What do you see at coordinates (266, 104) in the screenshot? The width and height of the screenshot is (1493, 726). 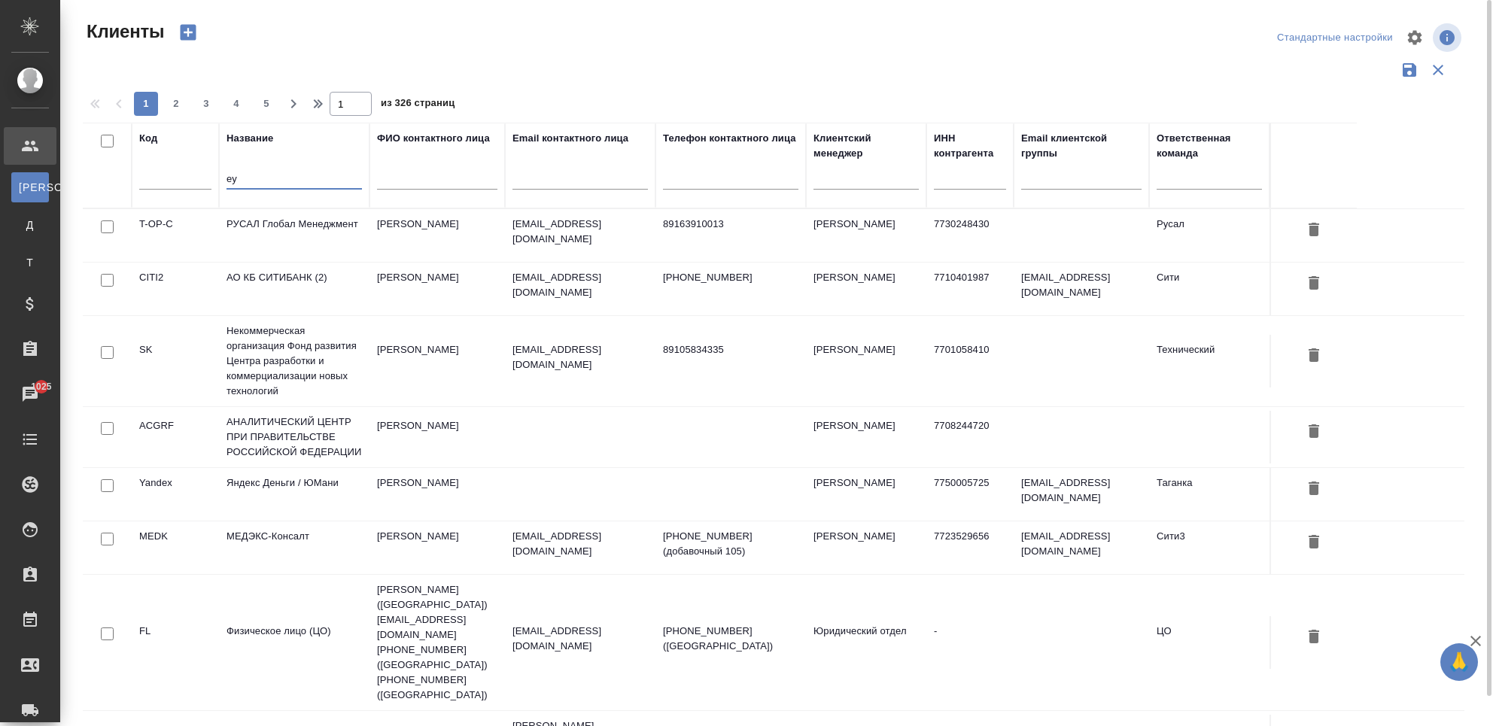 I see `button: 5` at bounding box center [266, 104].